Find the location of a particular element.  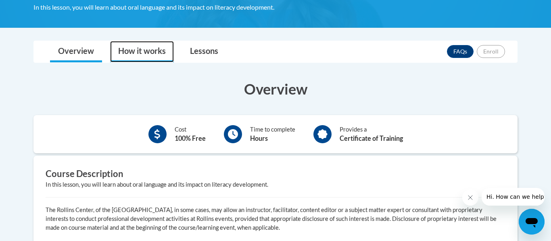

b: Hours is located at coordinates (259, 138).